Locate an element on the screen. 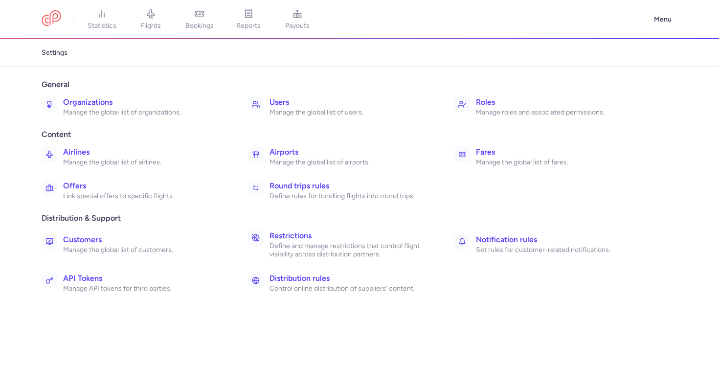 The height and width of the screenshot is (390, 719). a: flights is located at coordinates (151, 20).